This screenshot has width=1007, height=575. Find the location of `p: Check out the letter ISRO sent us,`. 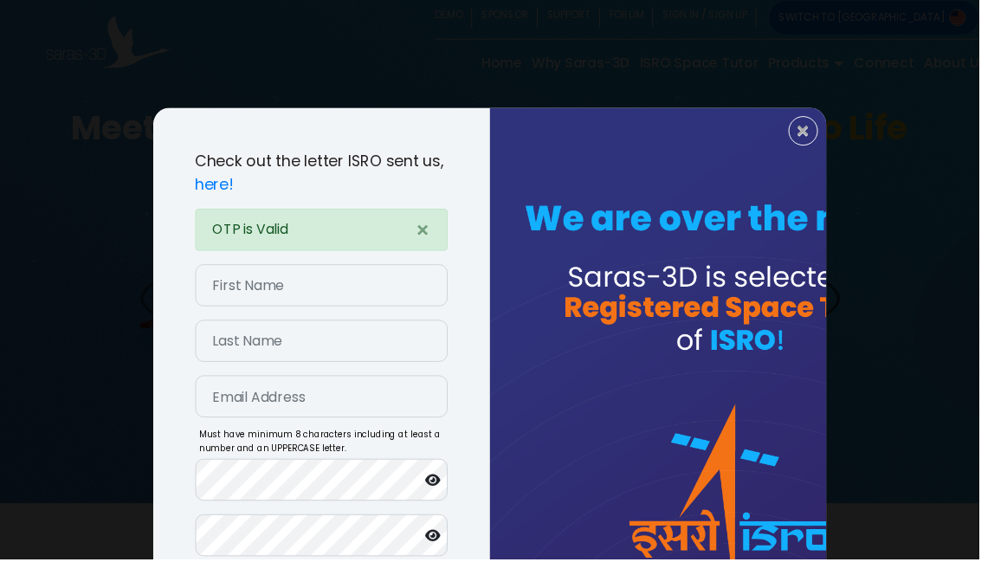

p: Check out the letter ISRO sent us, is located at coordinates (331, 178).